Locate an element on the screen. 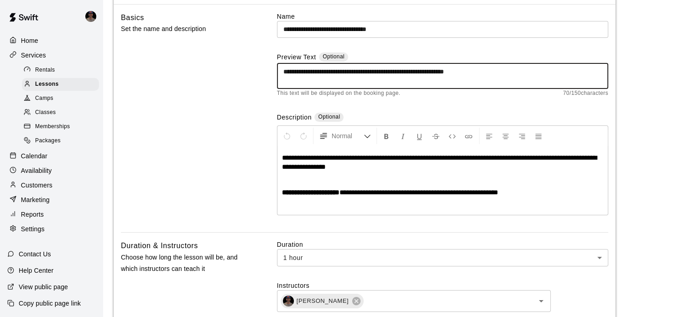  button: Format Italics is located at coordinates (403, 136).